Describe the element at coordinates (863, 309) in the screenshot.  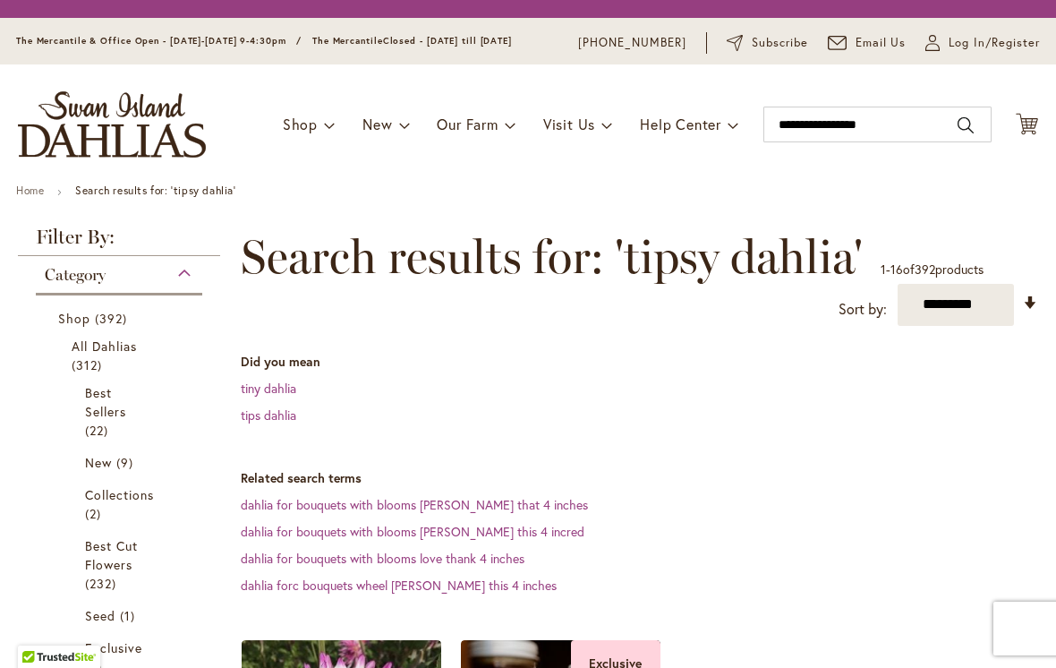
I see `label: Sort by:` at that location.